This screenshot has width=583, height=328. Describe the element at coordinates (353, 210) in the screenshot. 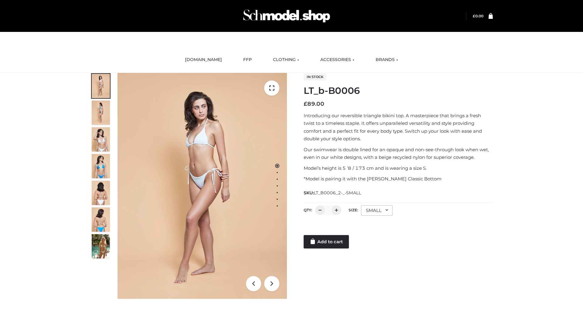

I see `label: Size:` at that location.